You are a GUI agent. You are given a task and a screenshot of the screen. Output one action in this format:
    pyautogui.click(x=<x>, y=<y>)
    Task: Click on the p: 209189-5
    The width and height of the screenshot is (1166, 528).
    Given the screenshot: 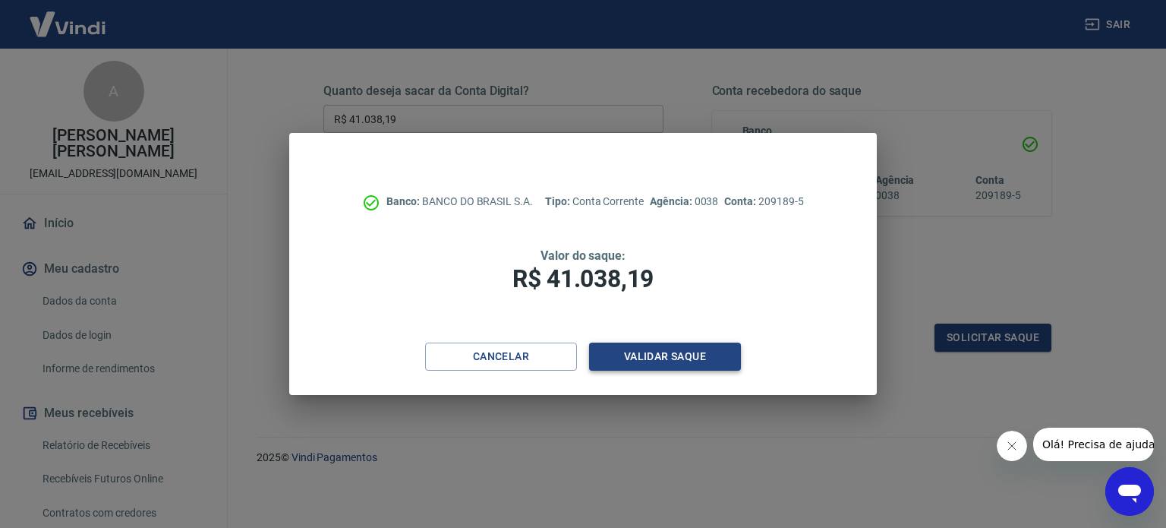 What is the action you would take?
    pyautogui.click(x=764, y=201)
    